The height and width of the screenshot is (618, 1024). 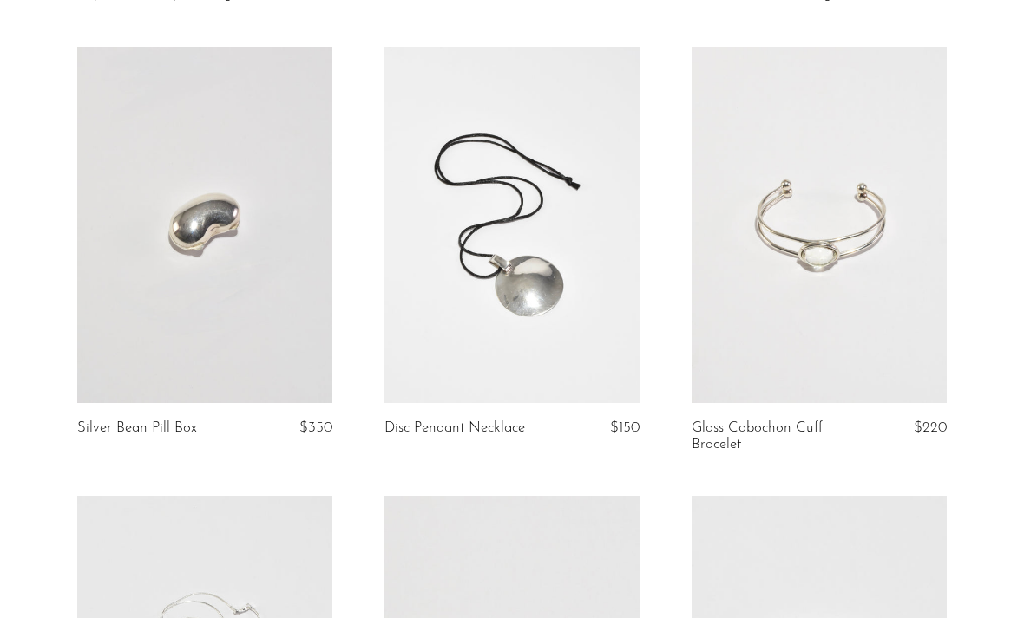 What do you see at coordinates (316, 428) in the screenshot?
I see `span: $350` at bounding box center [316, 428].